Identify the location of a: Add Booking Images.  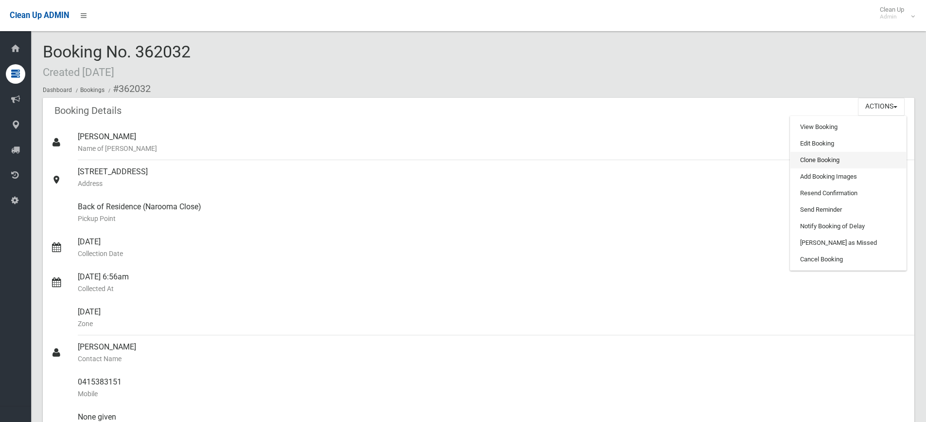
(849, 177).